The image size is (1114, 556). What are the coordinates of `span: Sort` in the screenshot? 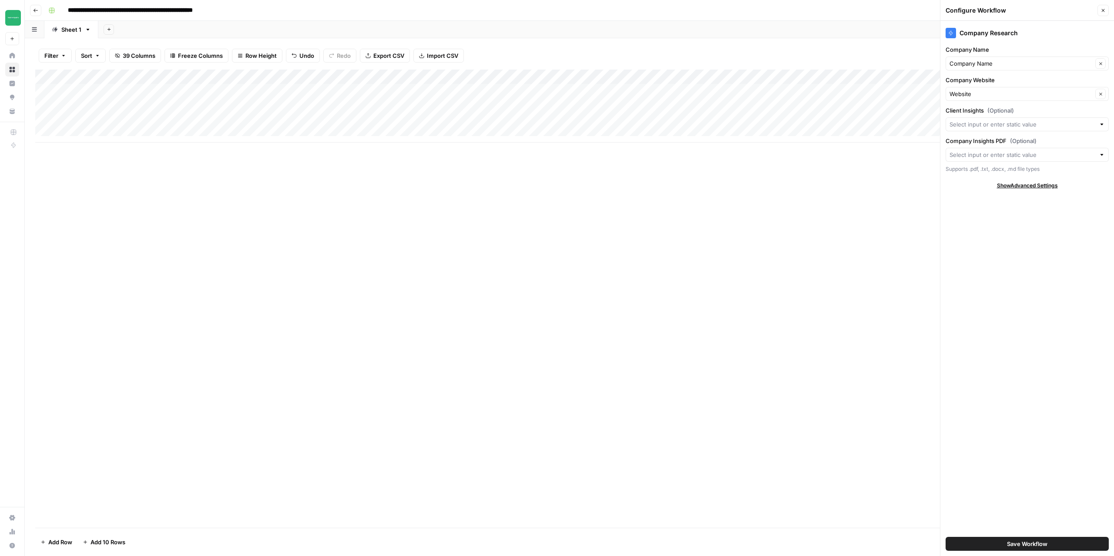 It's located at (87, 56).